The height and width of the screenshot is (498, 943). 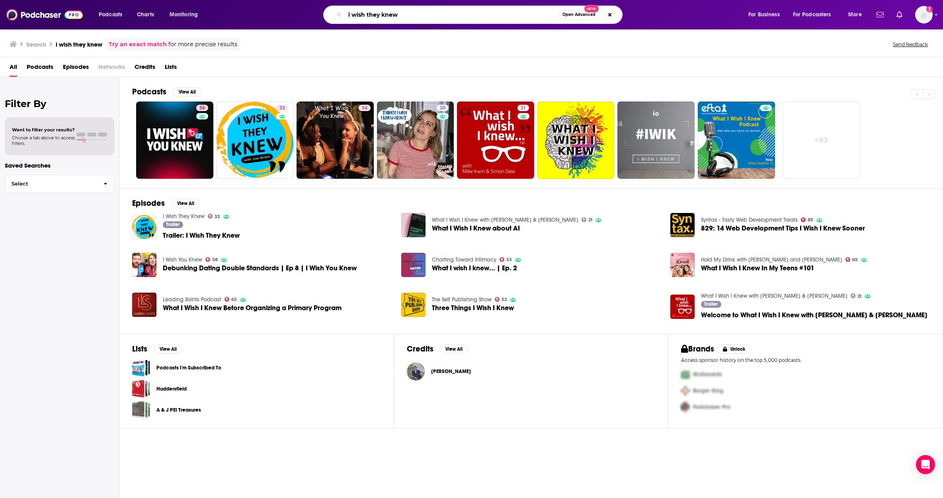 I want to click on input: Search podcasts, credits, & more..., so click(x=452, y=15).